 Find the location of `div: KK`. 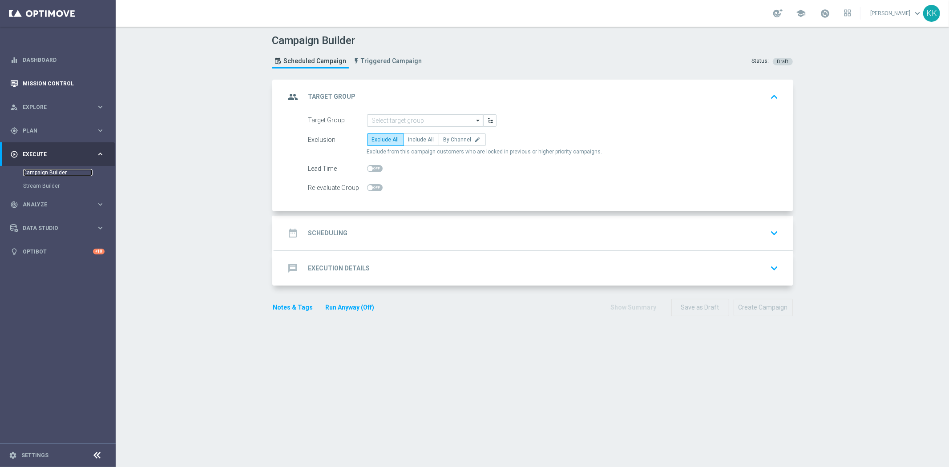

div: KK is located at coordinates (932, 13).